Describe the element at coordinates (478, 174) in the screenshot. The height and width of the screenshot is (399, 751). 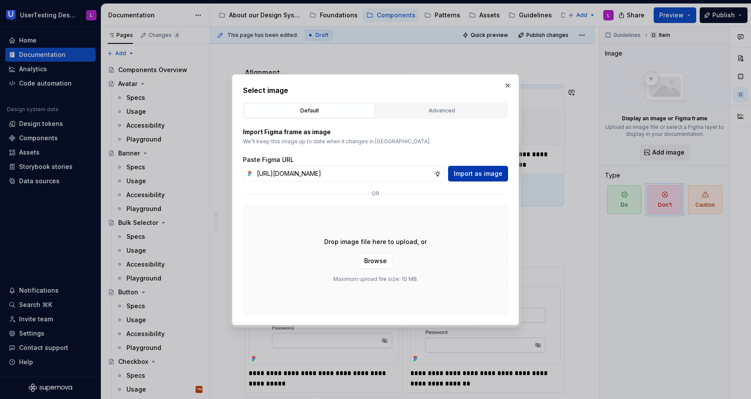
I see `button: Import as image` at that location.